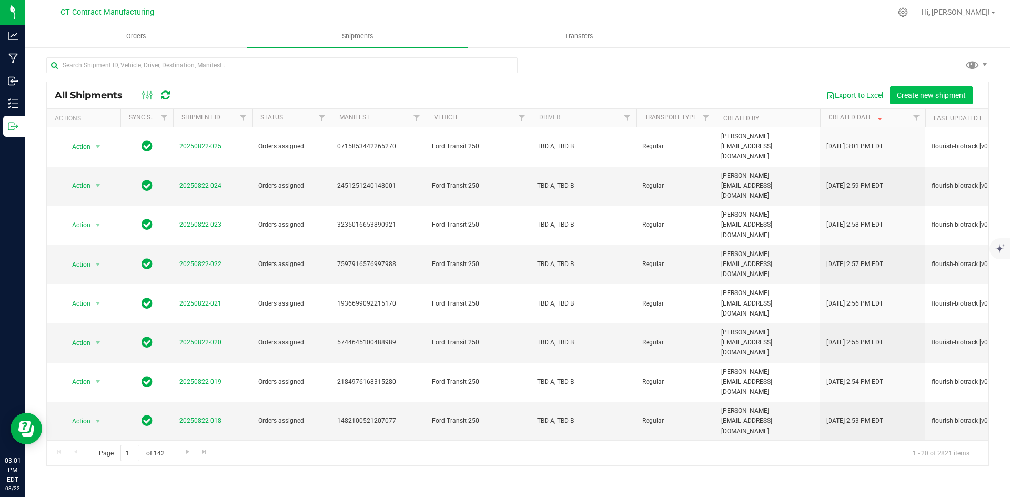  What do you see at coordinates (200, 342) in the screenshot?
I see `a: 20250822-020` at bounding box center [200, 342].